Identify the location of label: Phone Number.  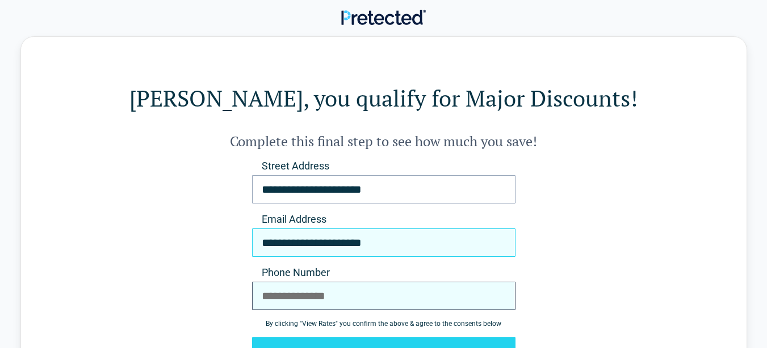
(384, 273).